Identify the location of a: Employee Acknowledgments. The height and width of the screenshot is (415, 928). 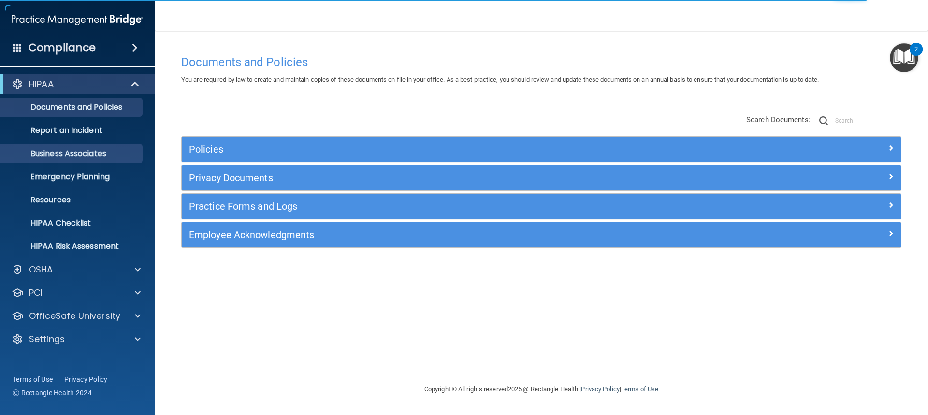
(541, 235).